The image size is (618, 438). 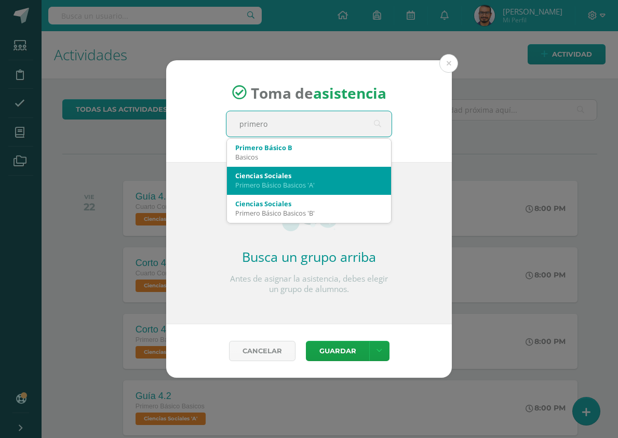 What do you see at coordinates (309, 284) in the screenshot?
I see `p: Antes de asignar la asistencia, debes elegir un grupo de alumnos.` at bounding box center [309, 284].